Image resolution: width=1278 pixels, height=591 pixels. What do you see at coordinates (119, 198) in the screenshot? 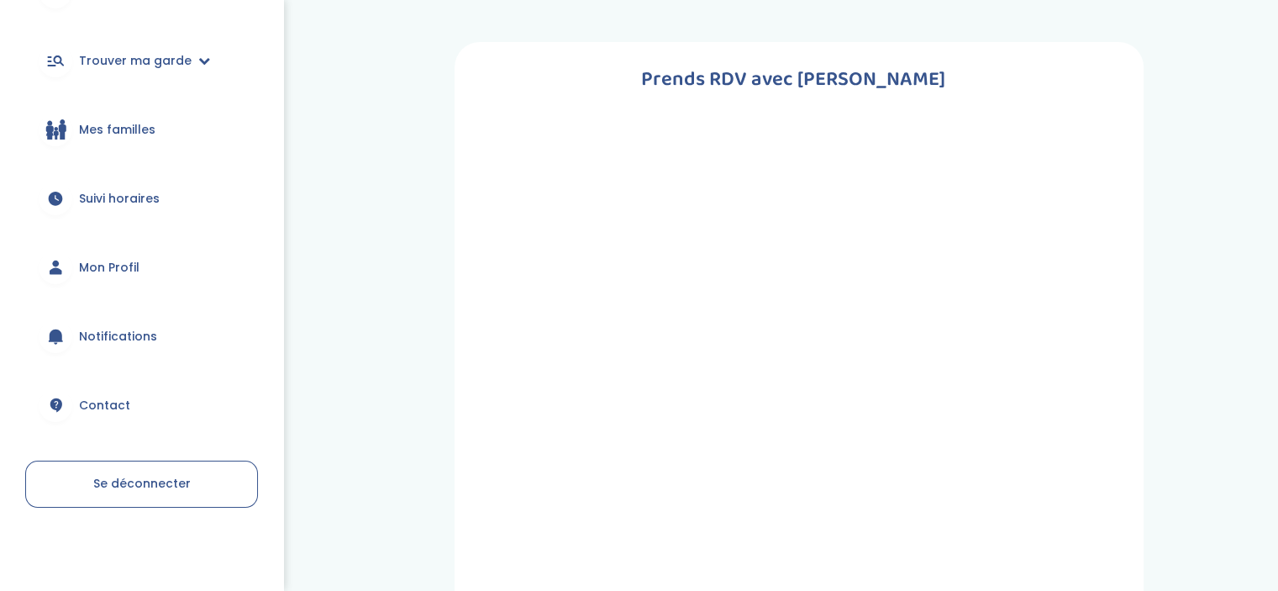
I see `span: Suivi horaires` at bounding box center [119, 198].